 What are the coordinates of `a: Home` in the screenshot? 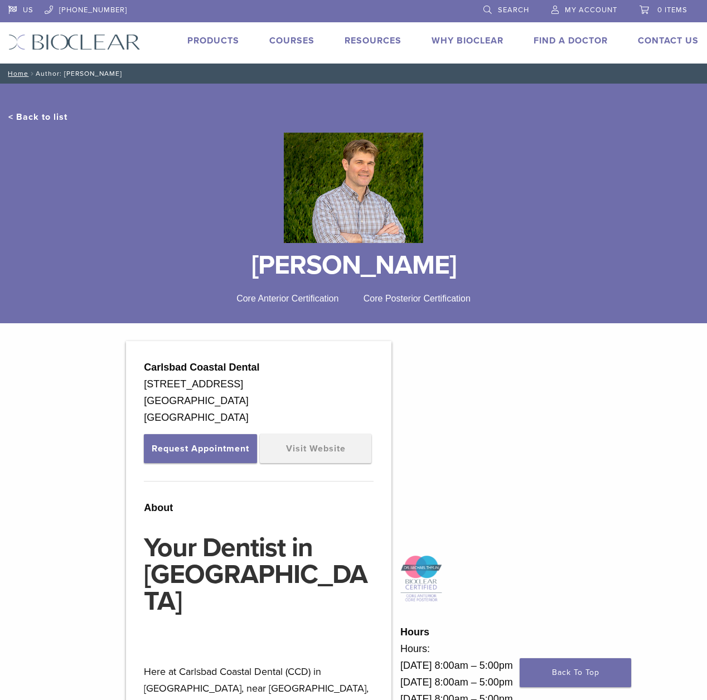 It's located at (16, 74).